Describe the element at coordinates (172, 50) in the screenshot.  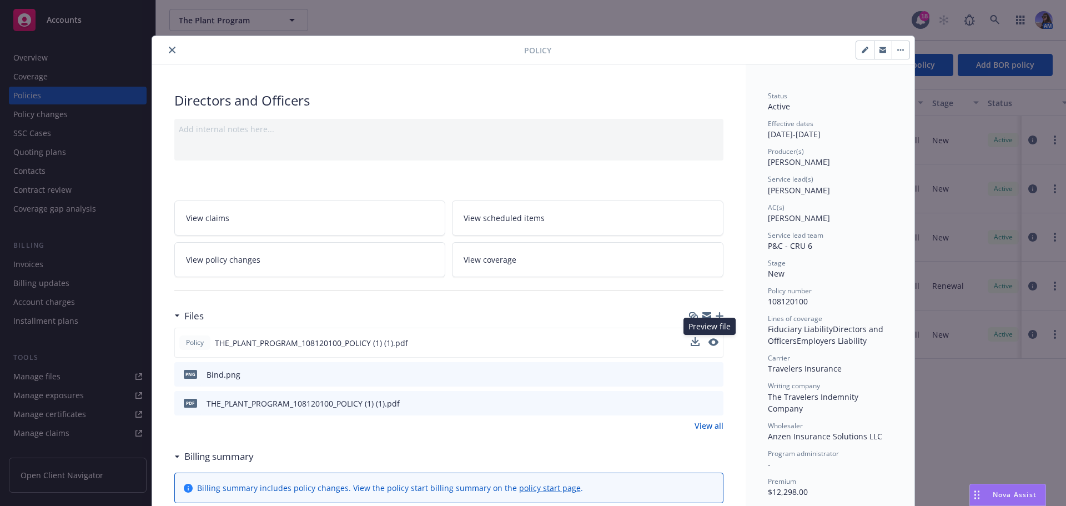
I see `button: close` at that location.